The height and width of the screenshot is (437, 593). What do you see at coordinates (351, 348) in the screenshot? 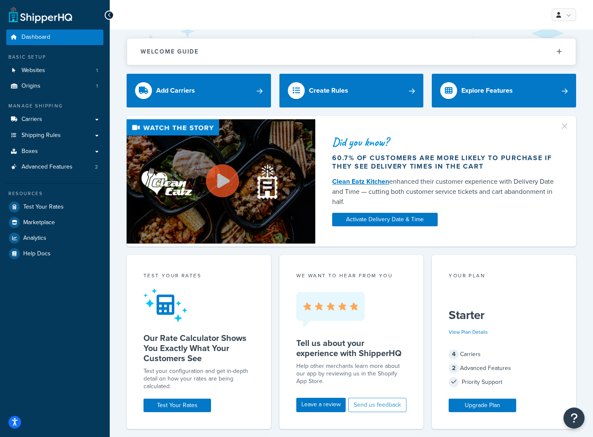
I see `h5: Tell us about your experience with ShipperHQ` at bounding box center [351, 348].